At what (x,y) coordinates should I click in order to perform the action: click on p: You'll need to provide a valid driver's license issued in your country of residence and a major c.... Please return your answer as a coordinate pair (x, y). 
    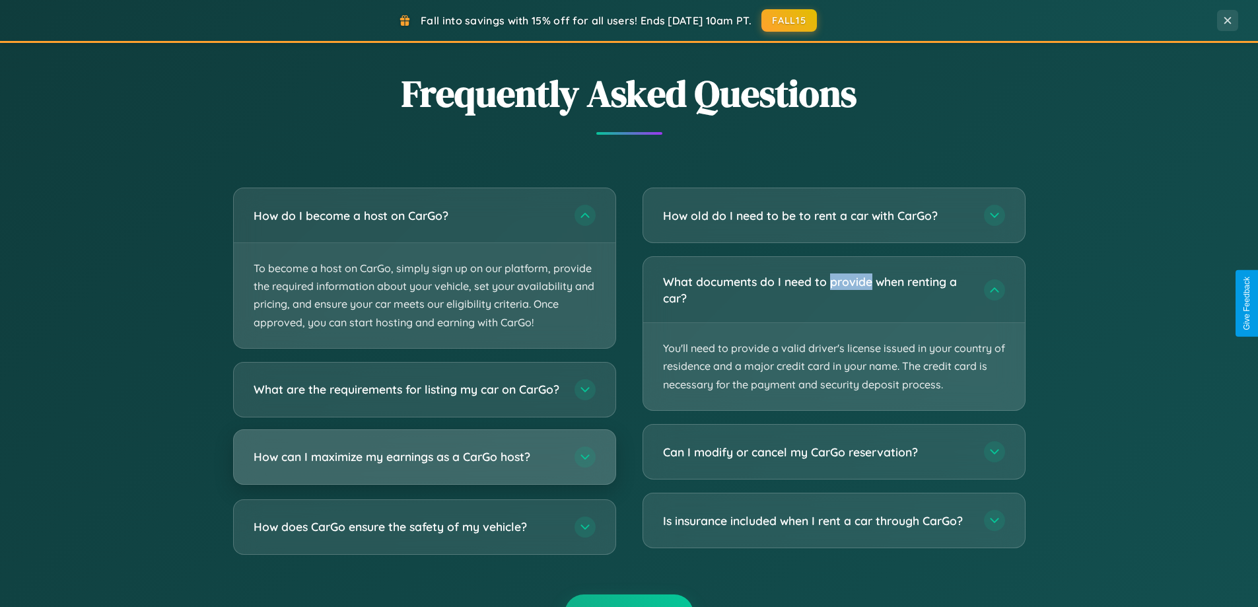
    Looking at the image, I should click on (834, 366).